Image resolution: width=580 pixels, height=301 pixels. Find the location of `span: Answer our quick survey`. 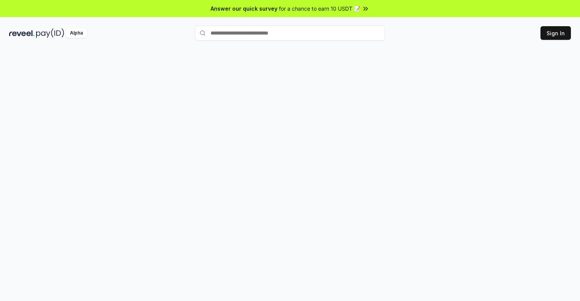

span: Answer our quick survey is located at coordinates (244, 8).